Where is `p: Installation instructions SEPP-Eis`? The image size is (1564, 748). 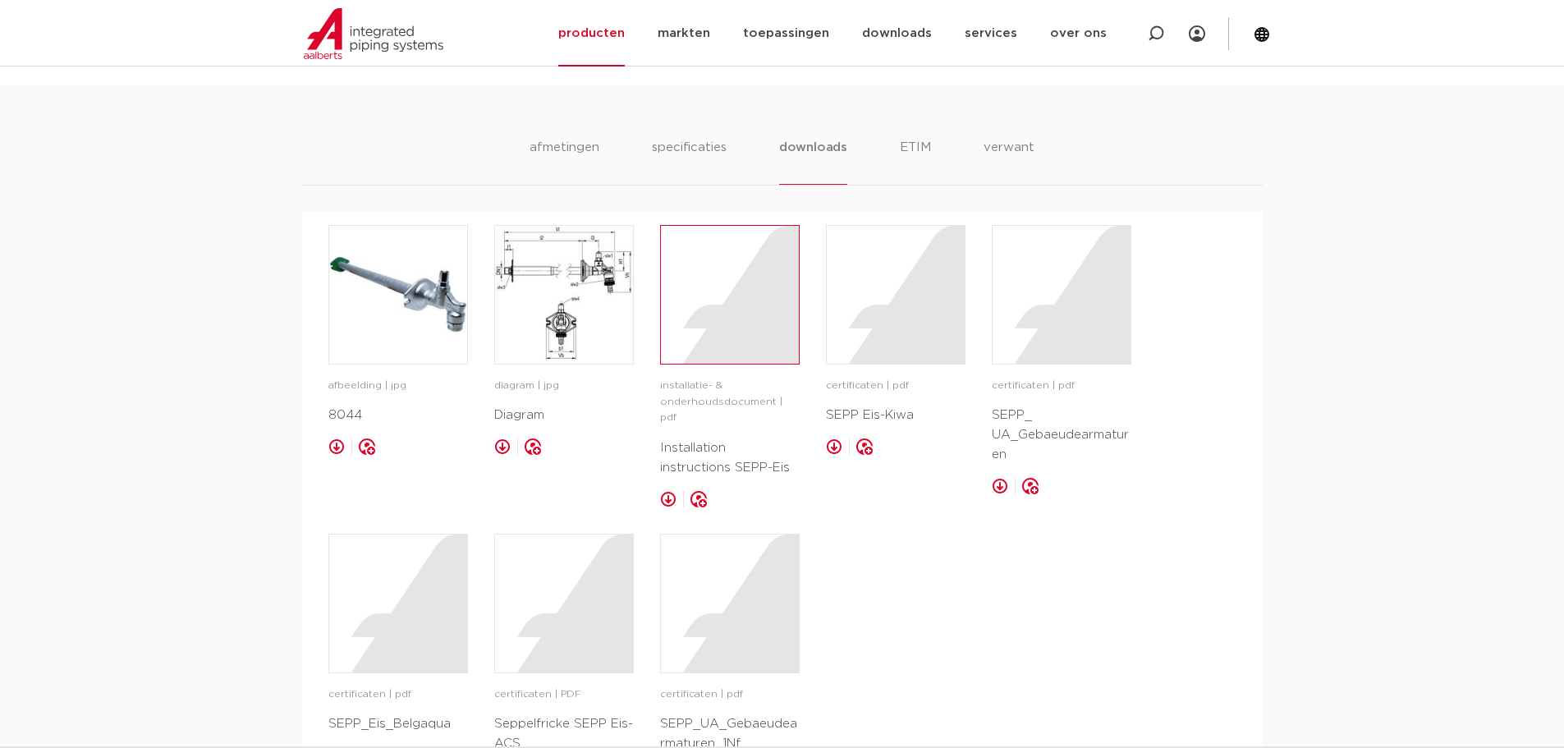 p: Installation instructions SEPP-Eis is located at coordinates (730, 458).